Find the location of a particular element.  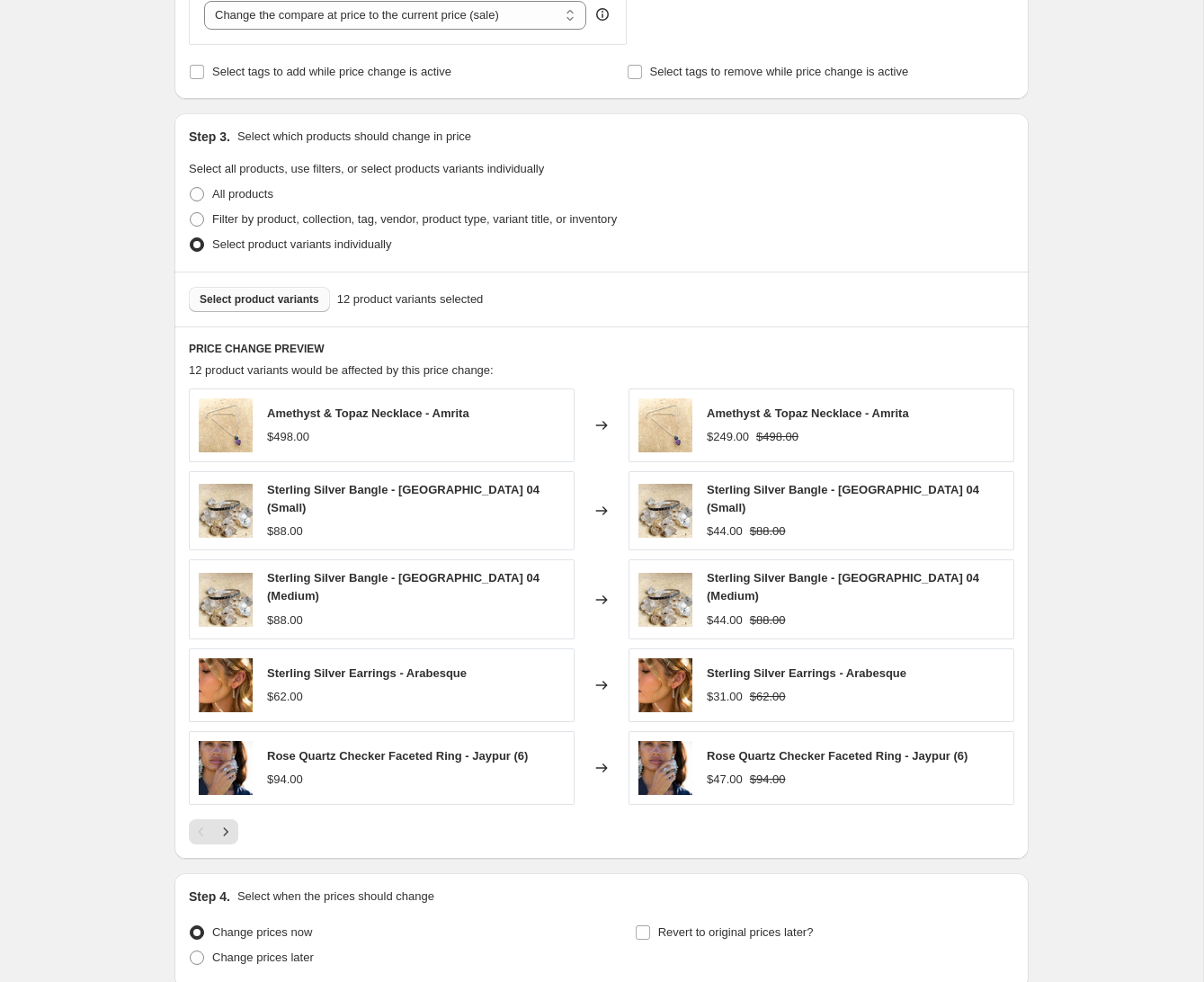

div: $498.00 is located at coordinates (288, 437).